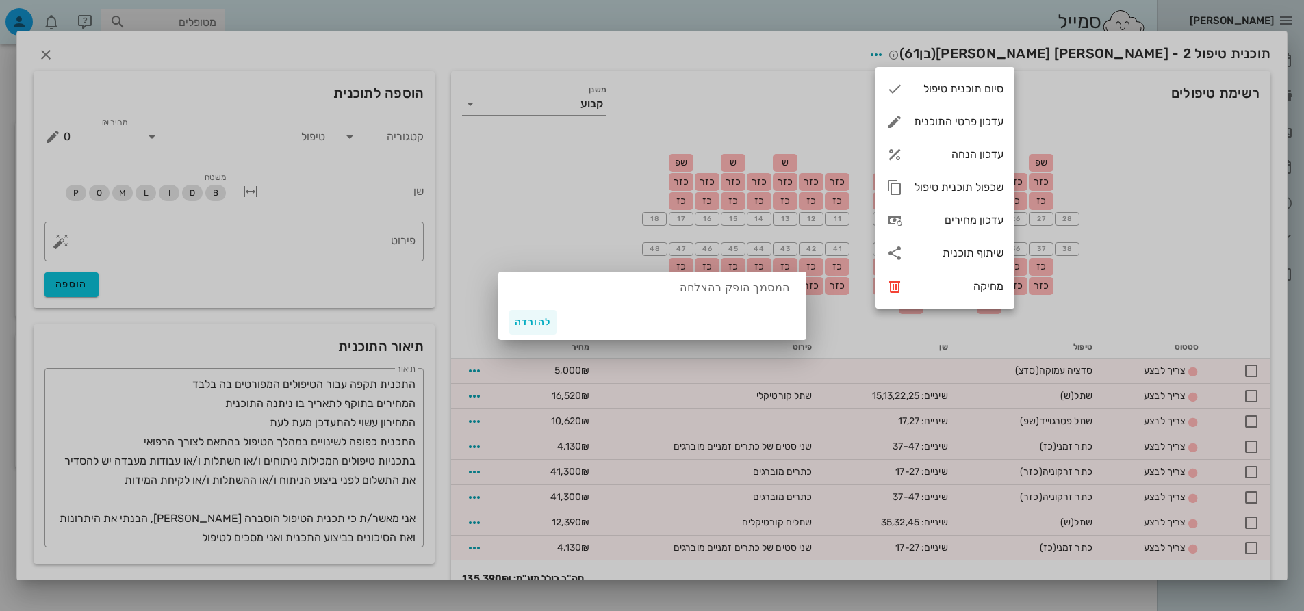 The image size is (1304, 611). What do you see at coordinates (958, 88) in the screenshot?
I see `div: סיום תוכנית טיפול` at bounding box center [958, 88].